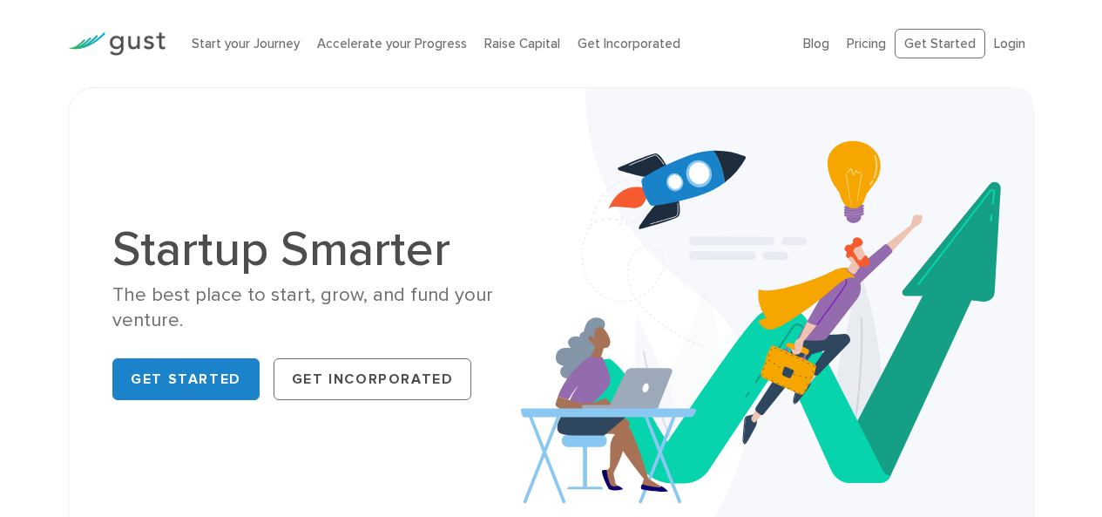 The image size is (1102, 517). What do you see at coordinates (246, 44) in the screenshot?
I see `a: Start your Journey` at bounding box center [246, 44].